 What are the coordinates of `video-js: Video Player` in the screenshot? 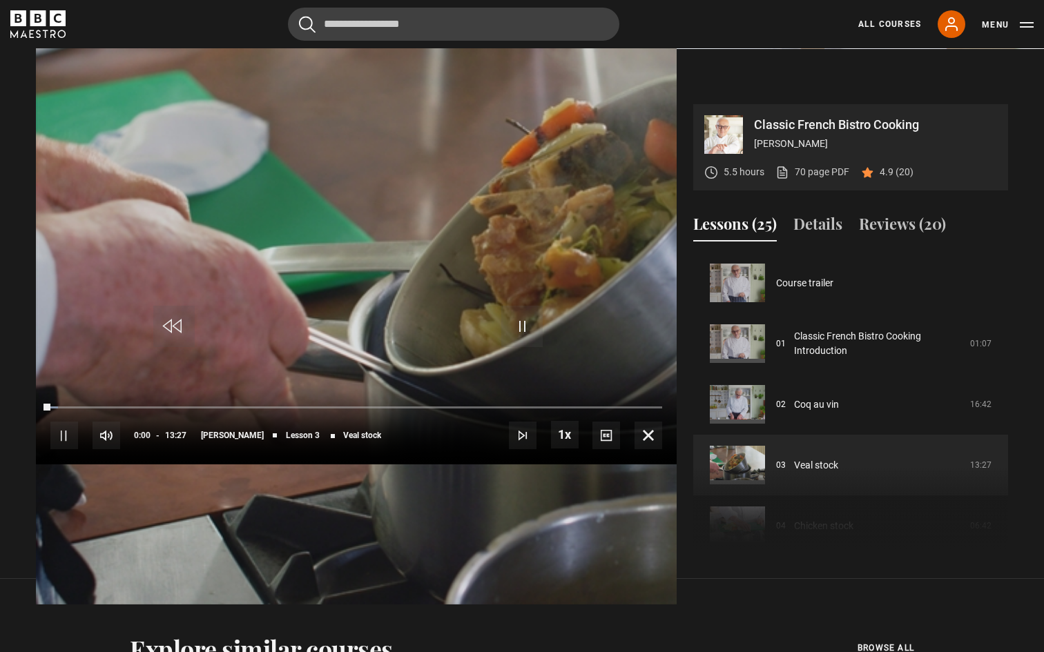 It's located at (356, 284).